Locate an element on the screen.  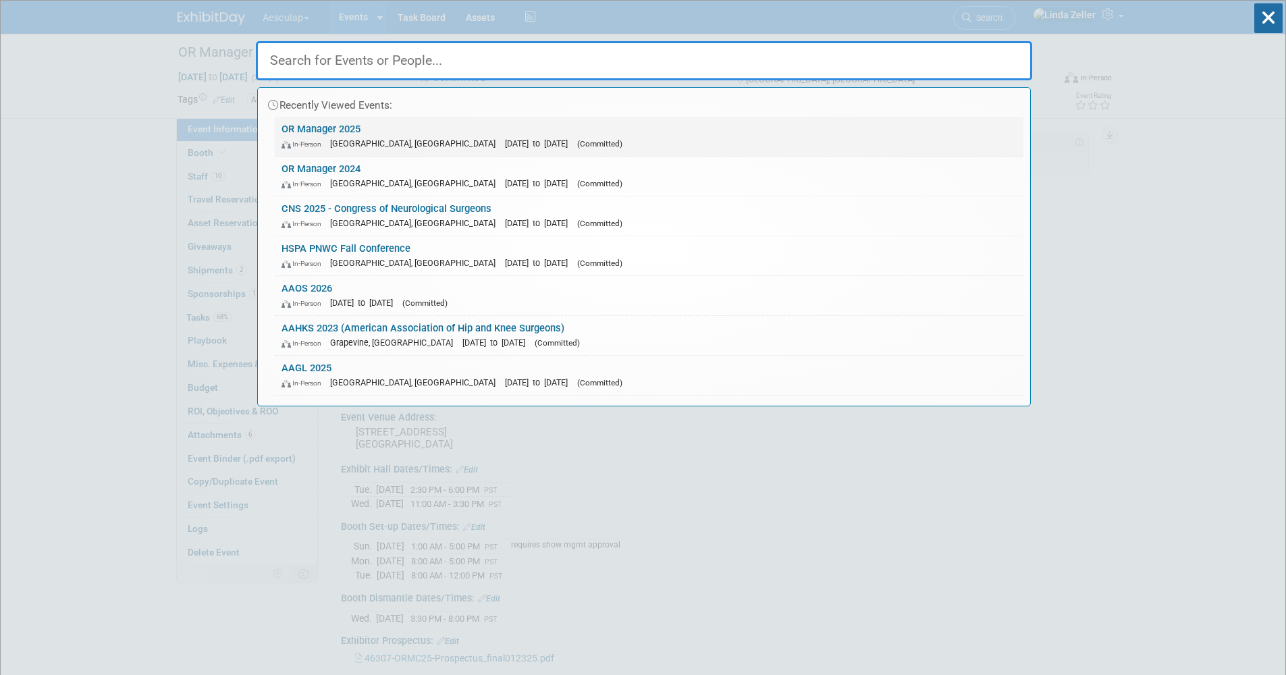
input: Search for Events or People... is located at coordinates (644, 61).